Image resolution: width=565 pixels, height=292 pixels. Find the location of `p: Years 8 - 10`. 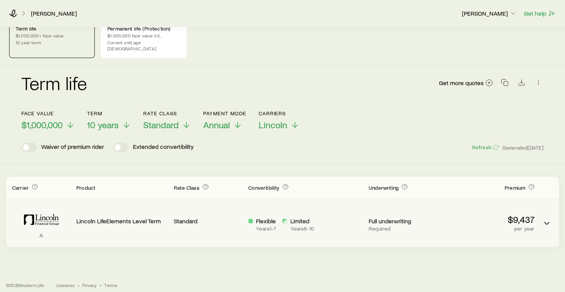

p: Years 8 - 10 is located at coordinates (302, 229).